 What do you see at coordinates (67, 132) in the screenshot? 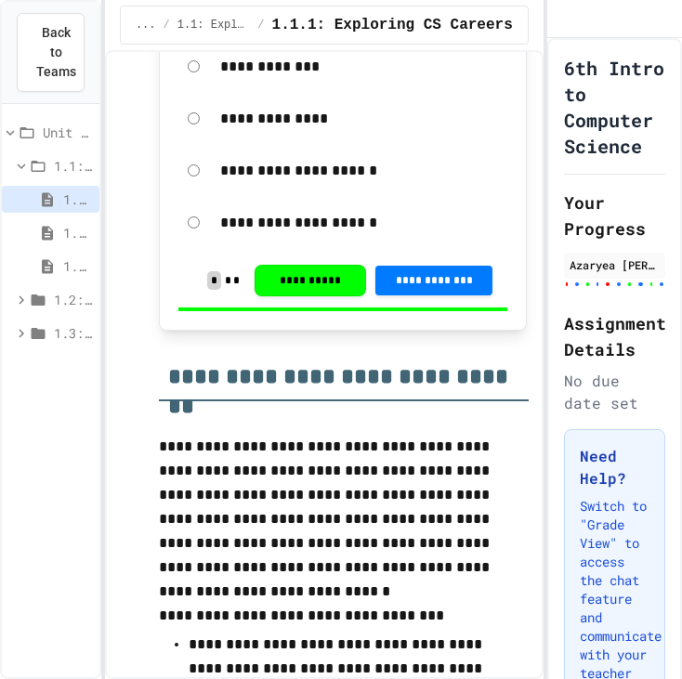
I see `span: Unit 1: Careers & Professionalism` at bounding box center [67, 132].